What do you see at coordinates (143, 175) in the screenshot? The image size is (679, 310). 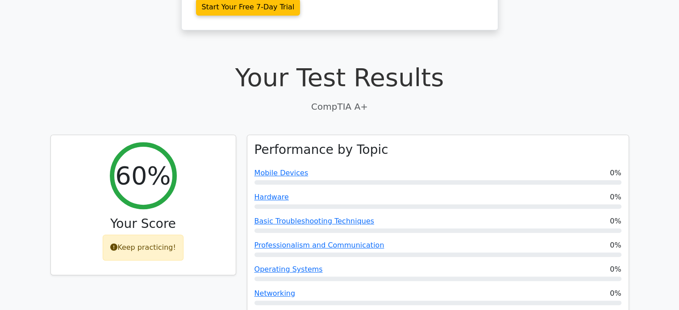 I see `h2: 60%` at bounding box center [143, 175].